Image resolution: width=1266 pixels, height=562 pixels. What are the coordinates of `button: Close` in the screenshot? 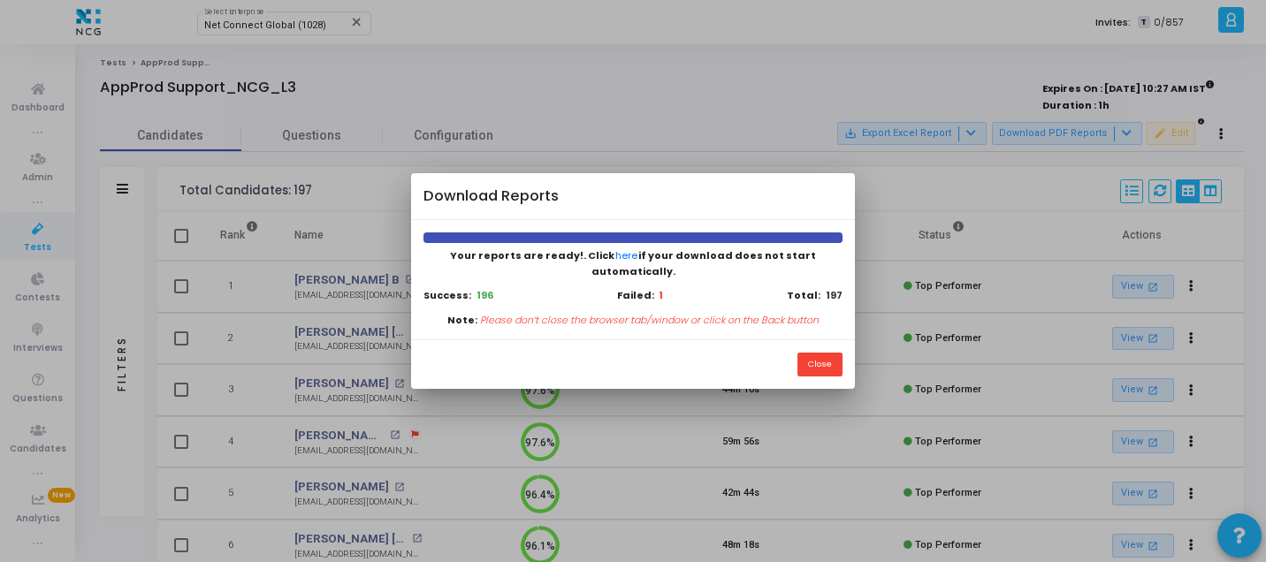 It's located at (820, 364).